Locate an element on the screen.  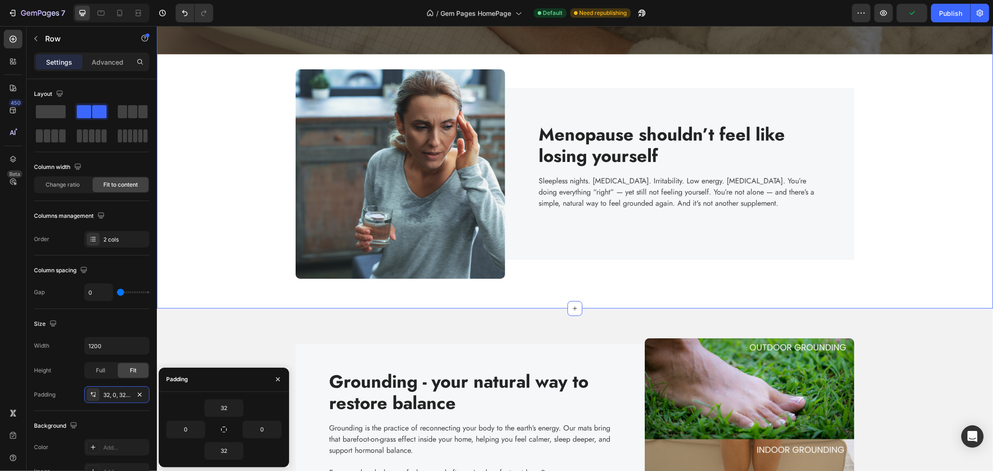
p: Row is located at coordinates (85, 39).